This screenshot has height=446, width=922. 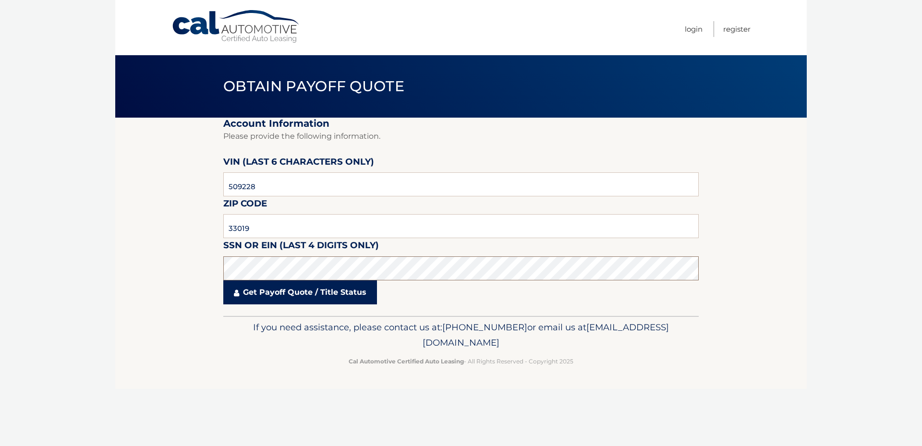 I want to click on strong: Cal Automotive Certified Auto Leasing, so click(x=406, y=361).